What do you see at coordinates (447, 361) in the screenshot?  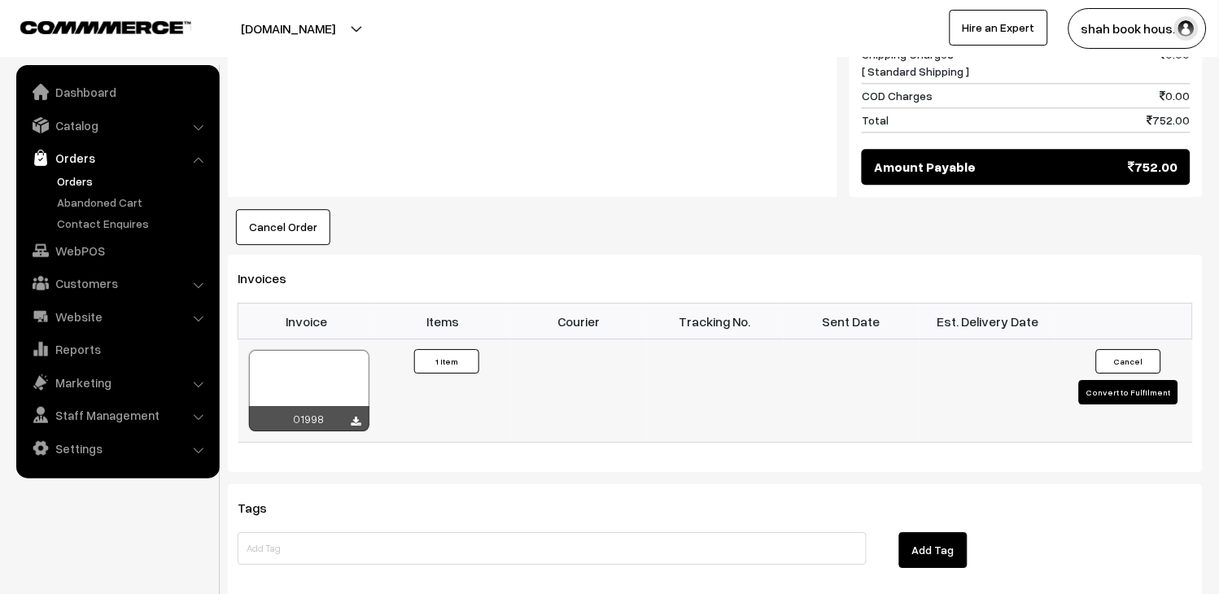 I see `button: 1 Item` at bounding box center [447, 361].